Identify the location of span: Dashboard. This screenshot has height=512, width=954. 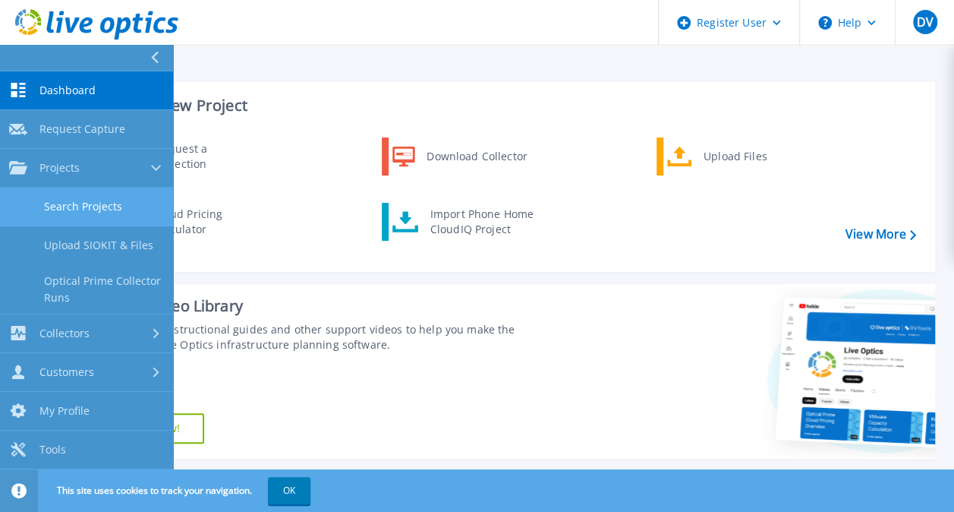
(68, 90).